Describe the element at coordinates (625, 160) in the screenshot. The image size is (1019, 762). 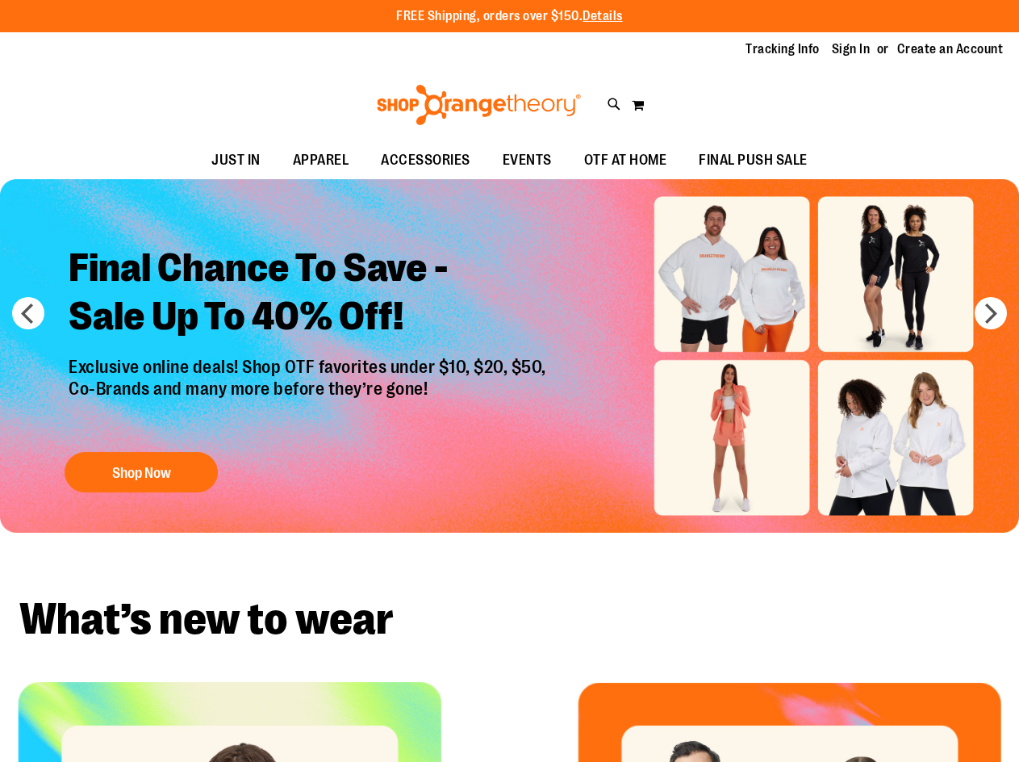
I see `span: OTF AT HOME` at that location.